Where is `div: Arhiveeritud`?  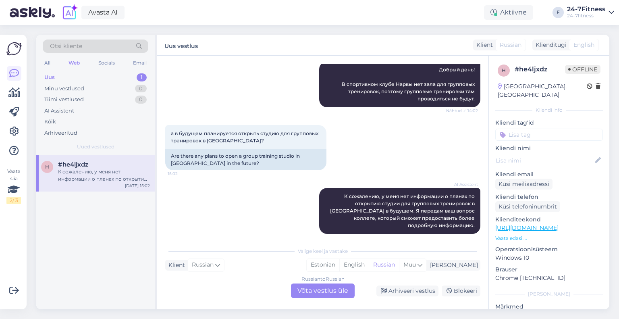
div: Arhiveeritud is located at coordinates (61, 133).